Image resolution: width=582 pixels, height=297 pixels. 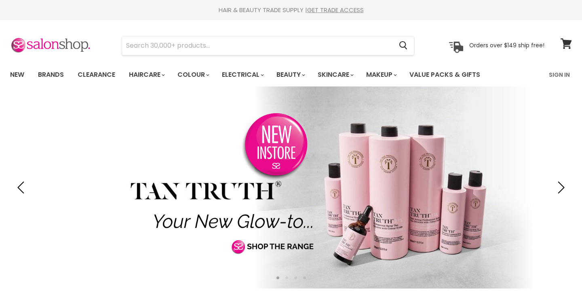 I want to click on a: Value Packs & Gifts, so click(x=445, y=75).